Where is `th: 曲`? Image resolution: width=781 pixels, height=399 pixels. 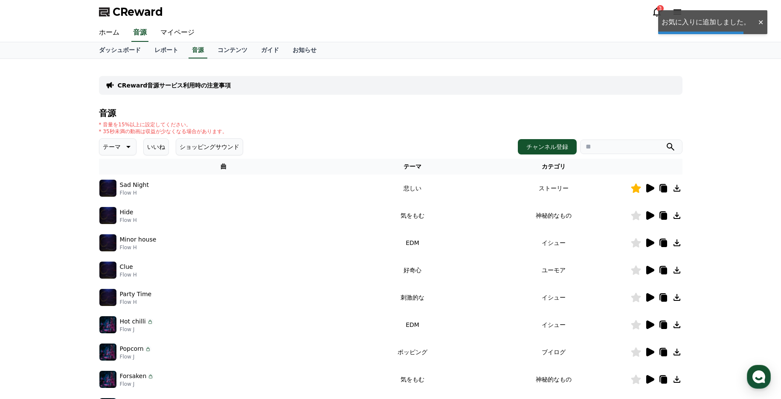 th: 曲 is located at coordinates (224, 166).